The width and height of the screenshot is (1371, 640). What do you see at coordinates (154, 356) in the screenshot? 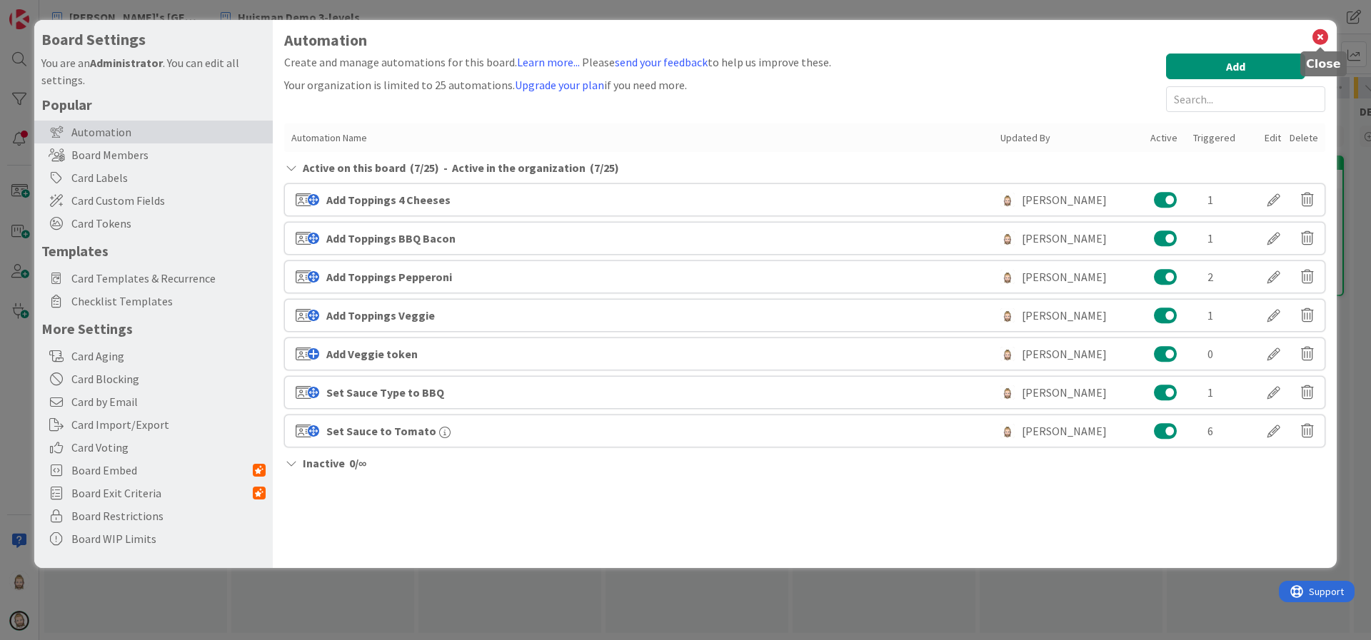
I see `div: Card Aging` at bounding box center [154, 356].